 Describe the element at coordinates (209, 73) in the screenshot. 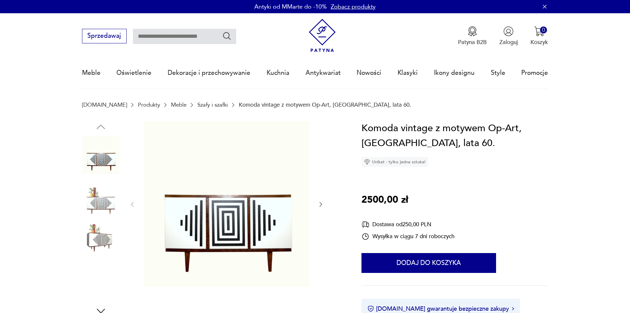

I see `a: Dekoracje i przechowywanie` at that location.